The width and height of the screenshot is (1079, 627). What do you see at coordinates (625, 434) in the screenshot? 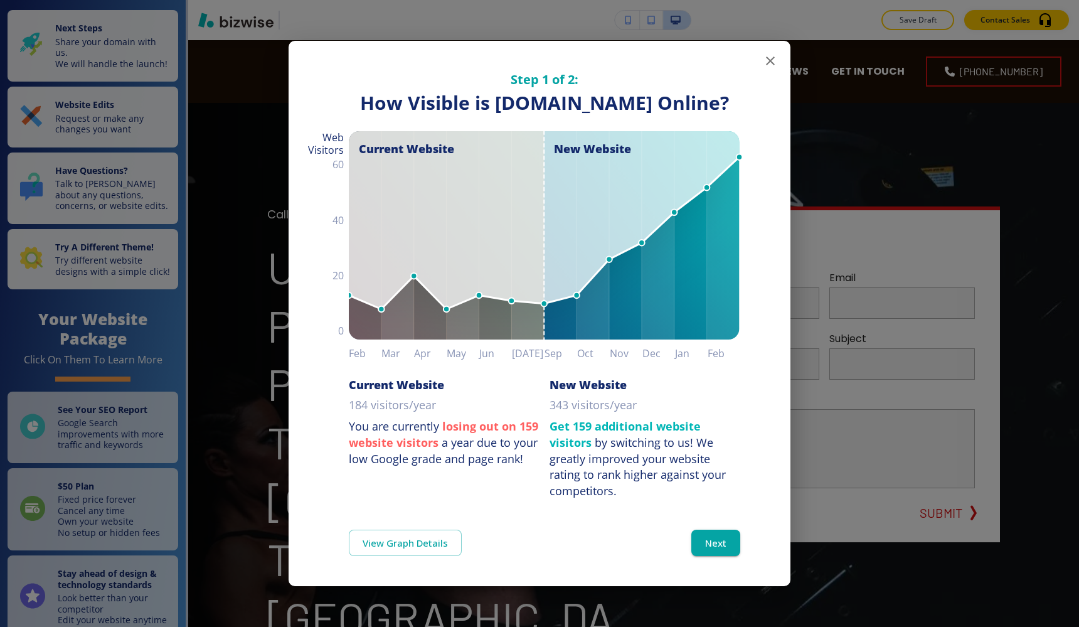
I see `strong: Get 159 additional website visitors` at bounding box center [625, 434].